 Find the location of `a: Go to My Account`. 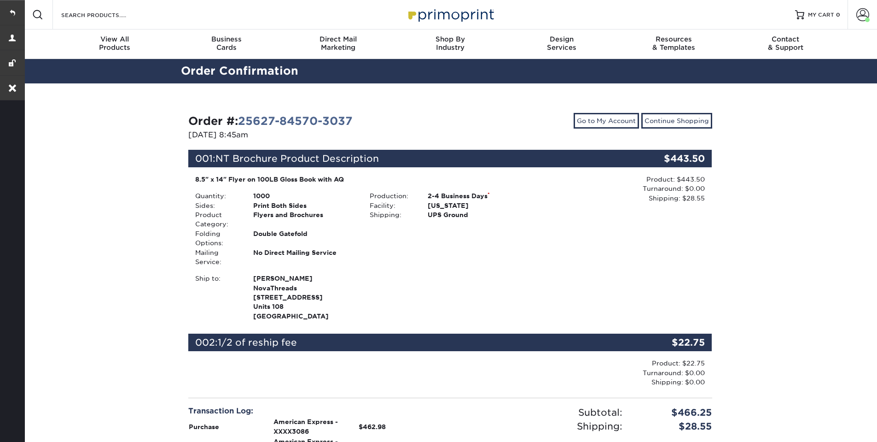

a: Go to My Account is located at coordinates (607, 121).